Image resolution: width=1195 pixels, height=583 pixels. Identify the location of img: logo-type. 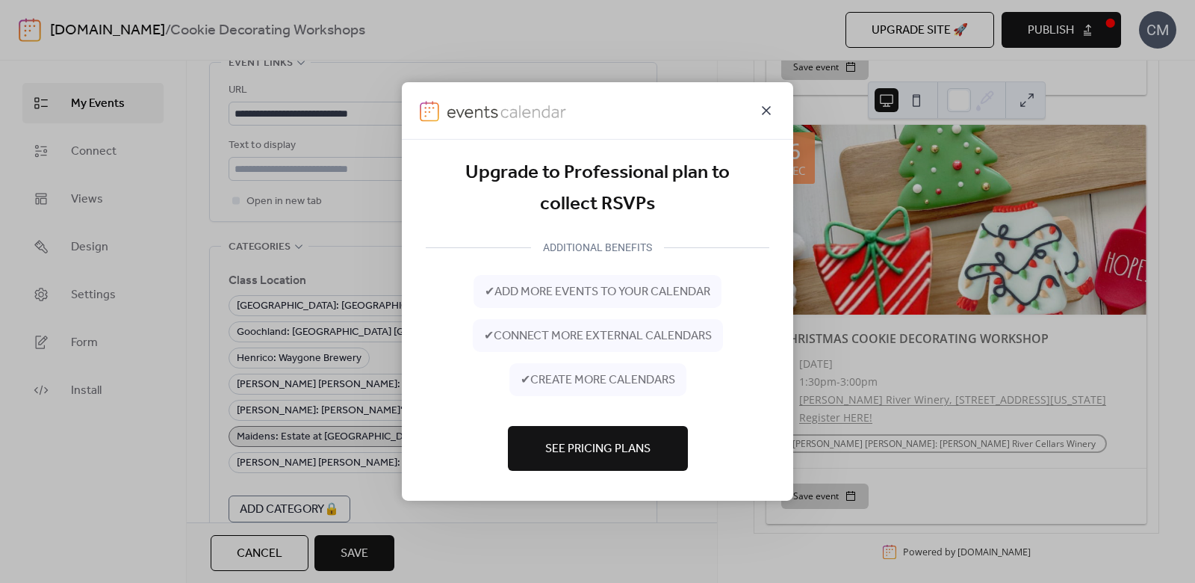
(507, 111).